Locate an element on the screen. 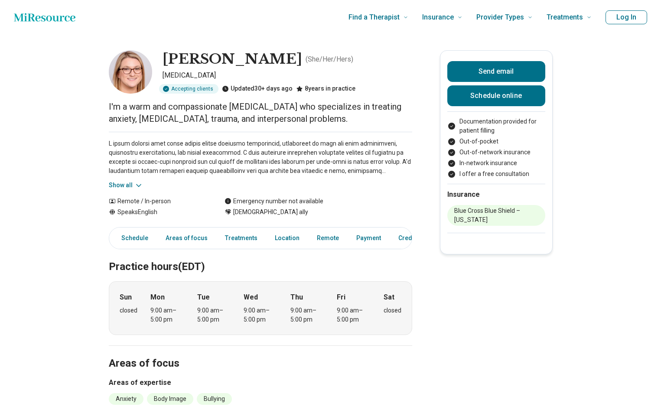  button: Log In is located at coordinates (626, 17).